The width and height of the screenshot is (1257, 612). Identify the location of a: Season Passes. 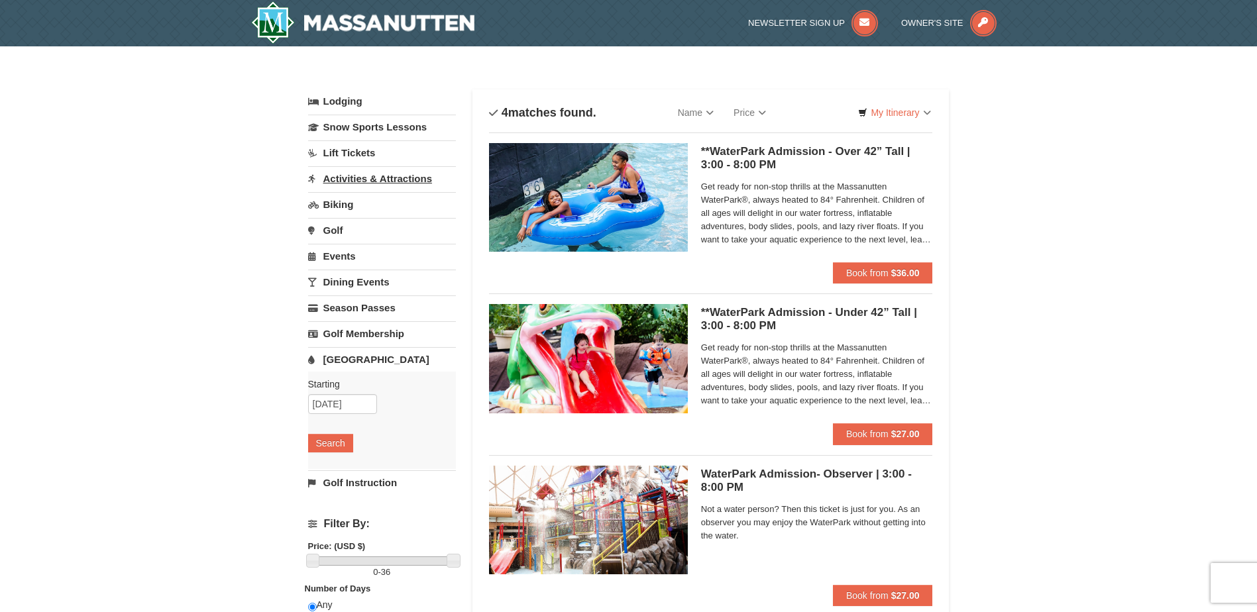
(382, 308).